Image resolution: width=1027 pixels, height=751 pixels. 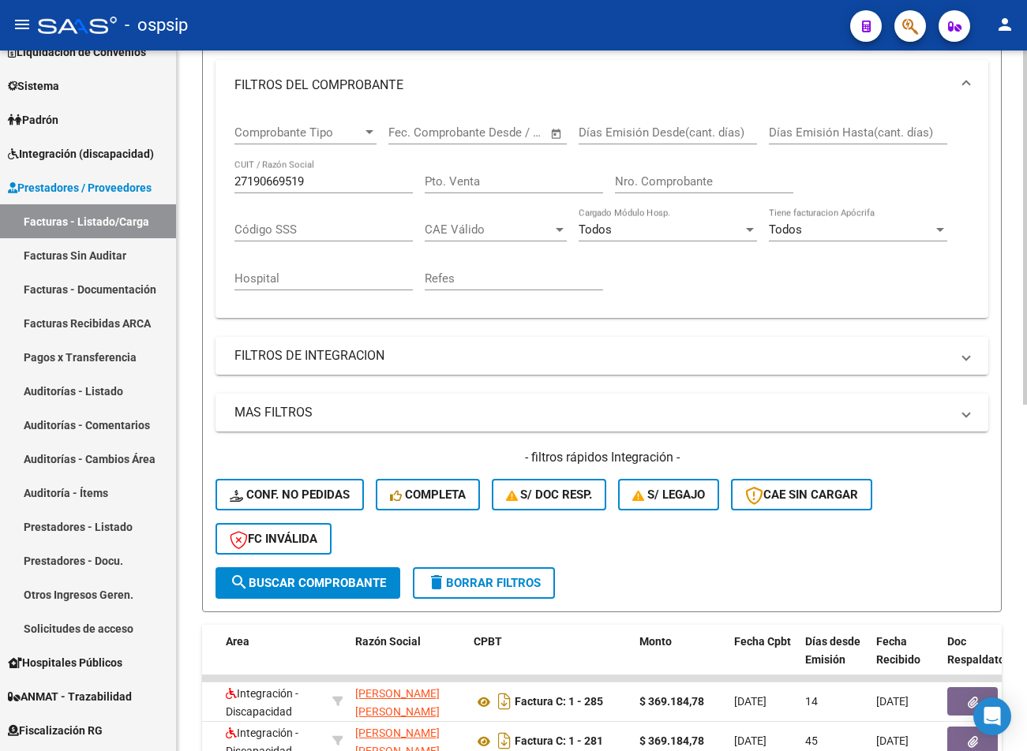 What do you see at coordinates (601, 85) in the screenshot?
I see `mat-expansion-panel-header: FILTROS DEL COMPROBANTE` at bounding box center [601, 85].